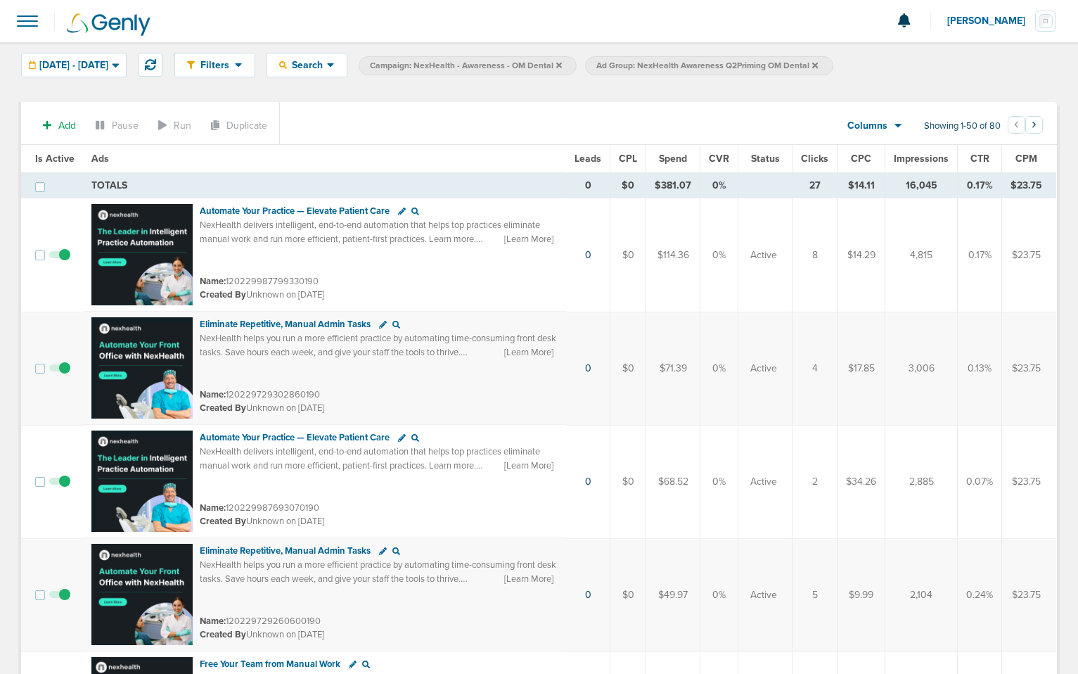  I want to click on td: 27, so click(815, 186).